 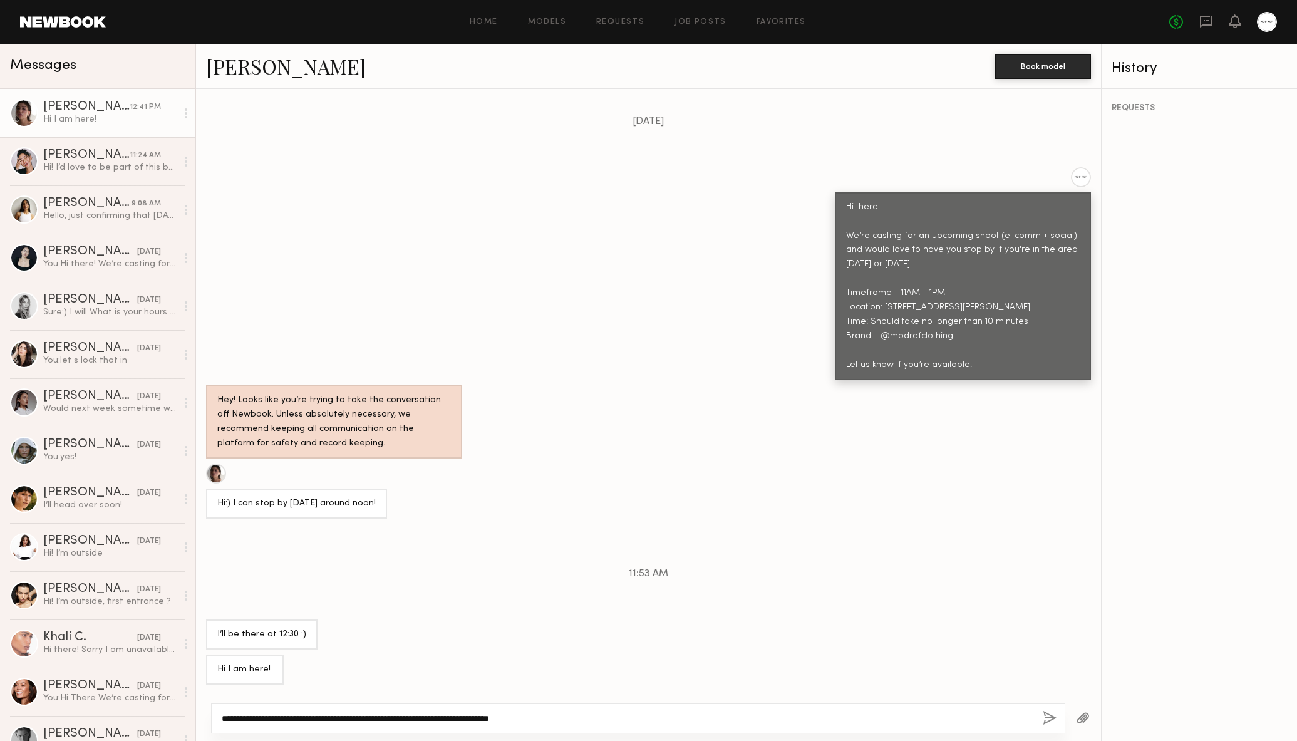 What do you see at coordinates (145, 155) in the screenshot?
I see `div: 11:24 AM` at bounding box center [145, 155].